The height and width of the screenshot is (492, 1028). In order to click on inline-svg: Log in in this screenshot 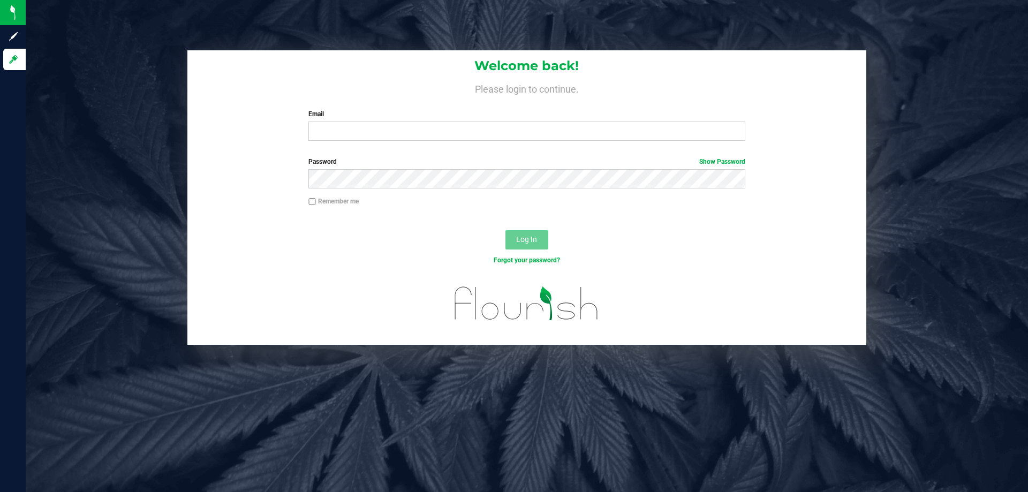, I will do `click(13, 59)`.